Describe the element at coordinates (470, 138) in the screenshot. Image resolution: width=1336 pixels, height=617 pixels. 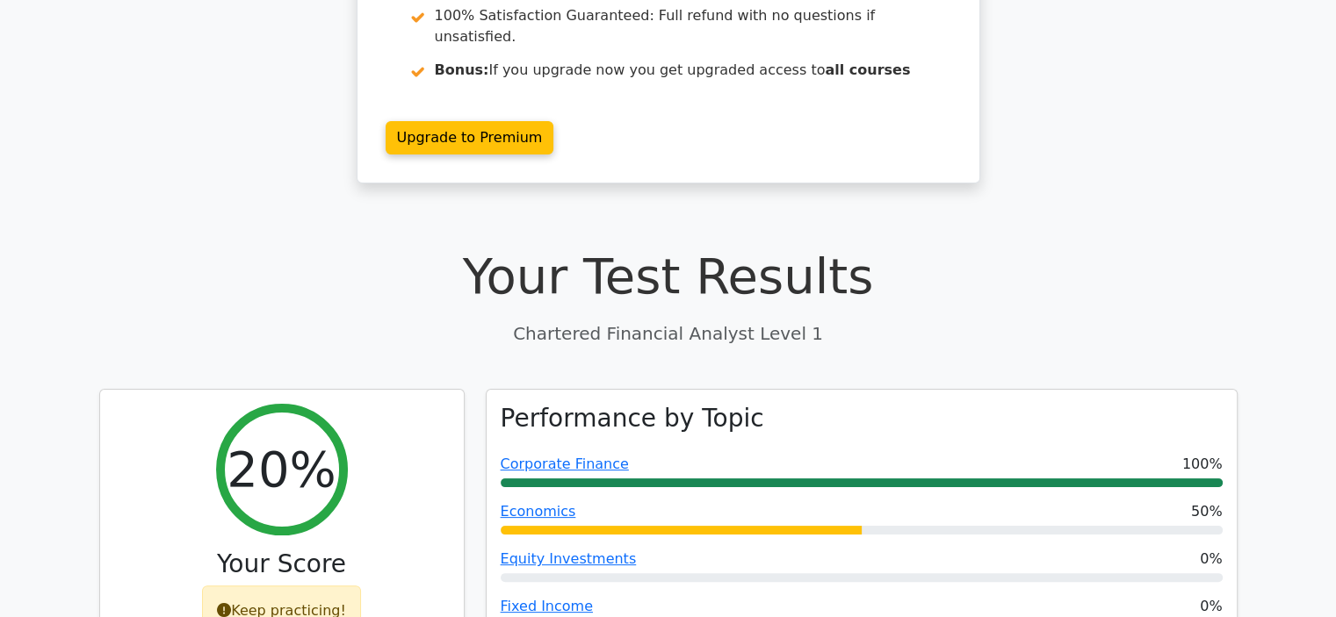
I see `a: Upgrade to Premium` at that location.